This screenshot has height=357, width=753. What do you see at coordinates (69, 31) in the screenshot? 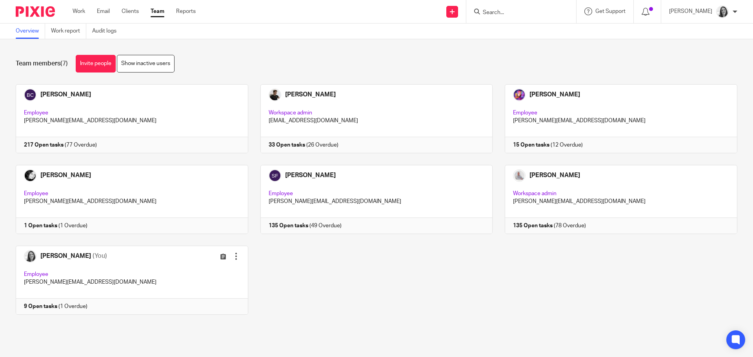
I see `a: Work report` at bounding box center [69, 31].